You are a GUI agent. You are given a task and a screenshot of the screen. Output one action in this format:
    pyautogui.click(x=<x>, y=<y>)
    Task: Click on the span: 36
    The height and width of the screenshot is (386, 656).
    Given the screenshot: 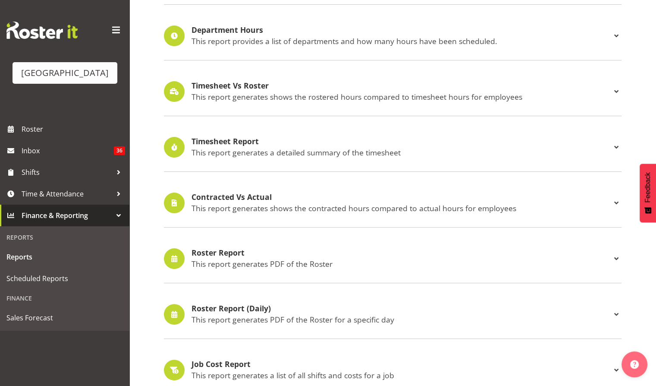 What is the action you would take?
    pyautogui.click(x=119, y=151)
    